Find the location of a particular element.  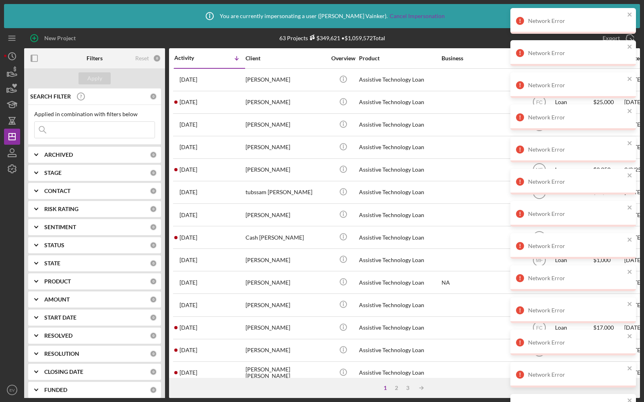

div: 63 Projects • $1,059,572 Total is located at coordinates (332, 38).